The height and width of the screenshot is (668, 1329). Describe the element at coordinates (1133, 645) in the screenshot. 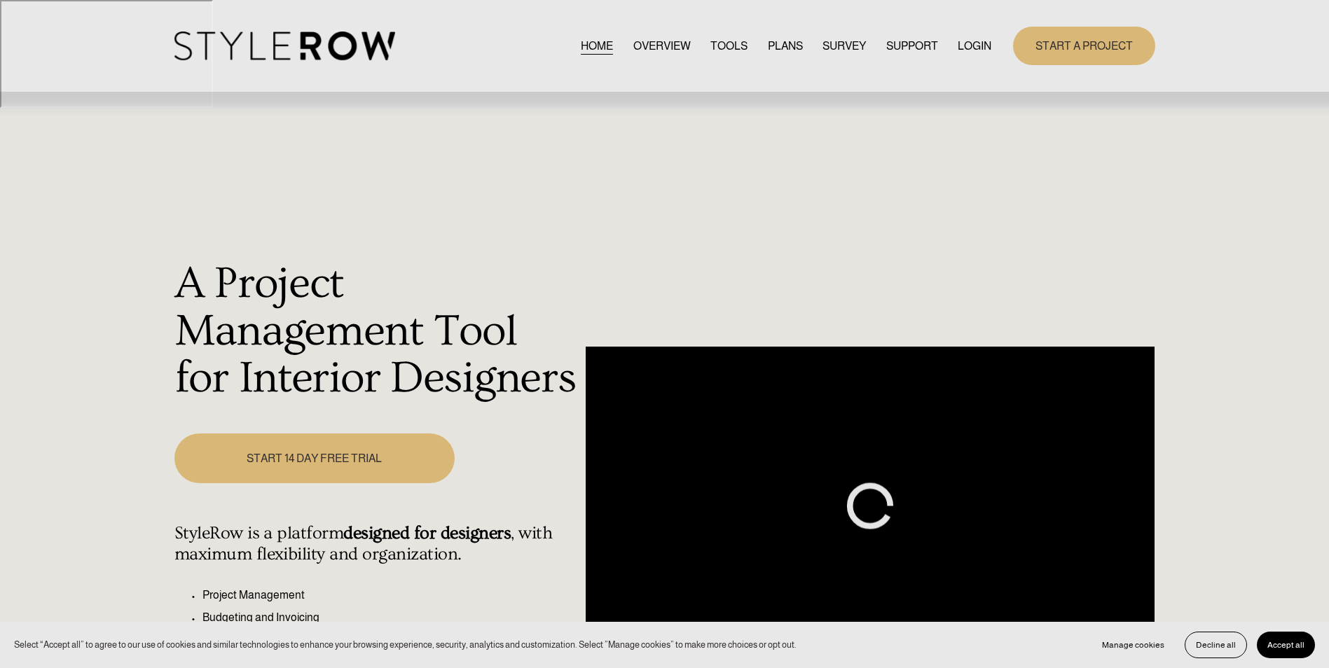

I see `span: Manage cookies` at that location.